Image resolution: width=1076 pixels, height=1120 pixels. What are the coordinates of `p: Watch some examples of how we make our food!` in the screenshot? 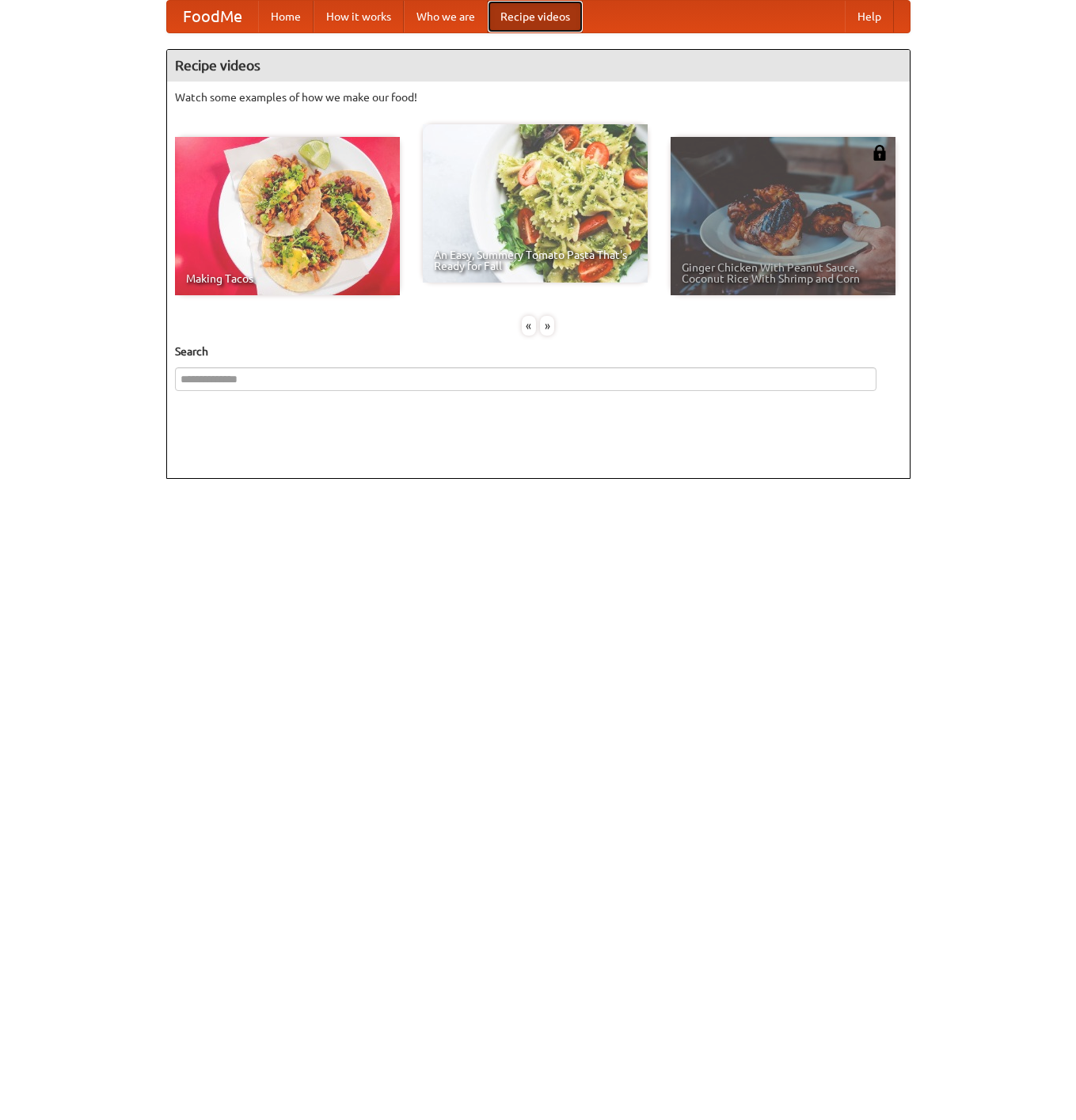 It's located at (538, 98).